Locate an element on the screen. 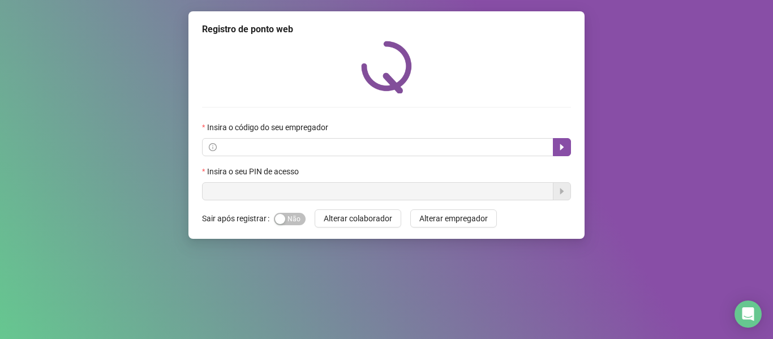  span: info-circle is located at coordinates (213, 147).